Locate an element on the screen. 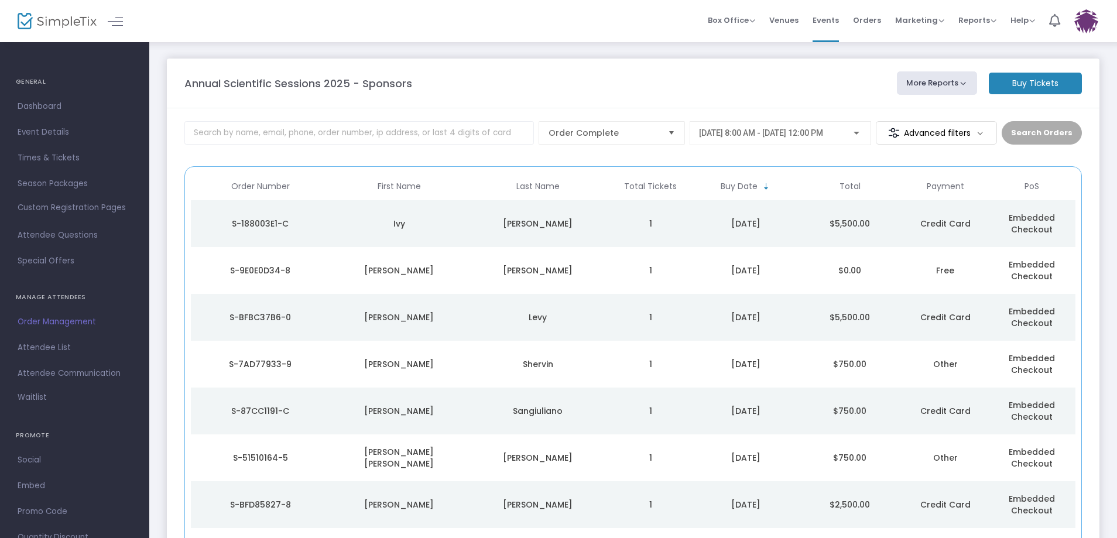  span: Dashboard is located at coordinates (74, 107).